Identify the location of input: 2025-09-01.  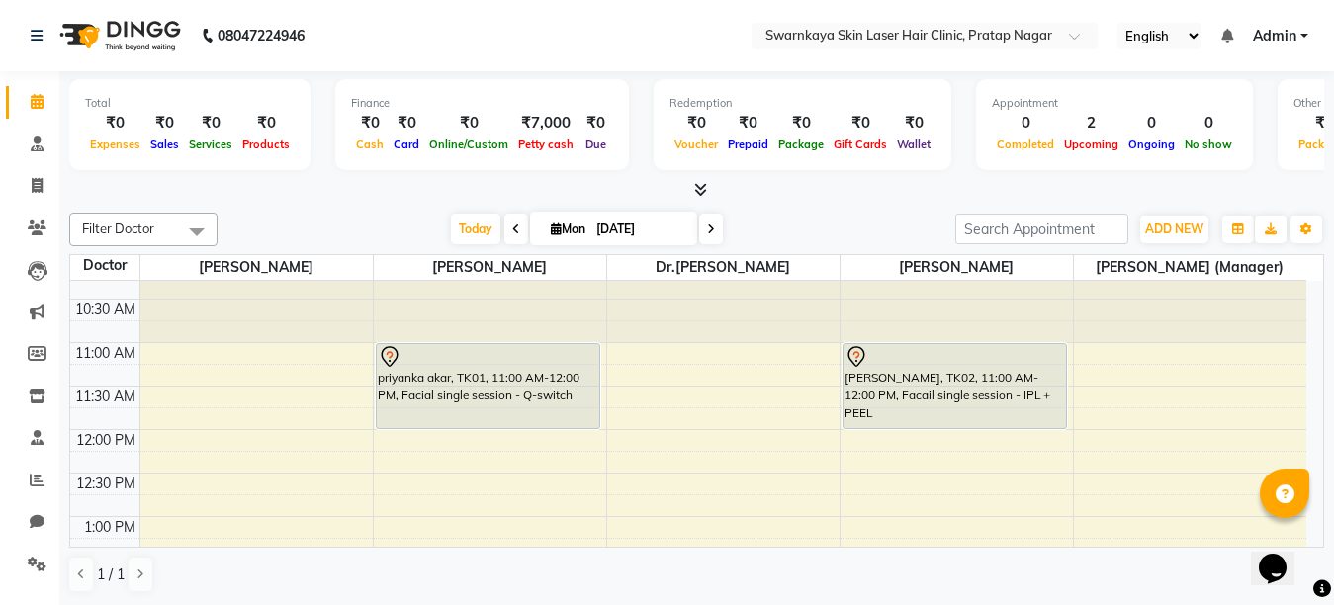
(640, 230).